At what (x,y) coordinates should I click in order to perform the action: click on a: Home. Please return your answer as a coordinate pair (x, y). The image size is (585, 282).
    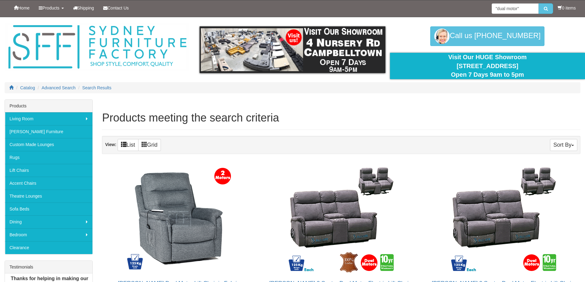
    Looking at the image, I should click on (22, 8).